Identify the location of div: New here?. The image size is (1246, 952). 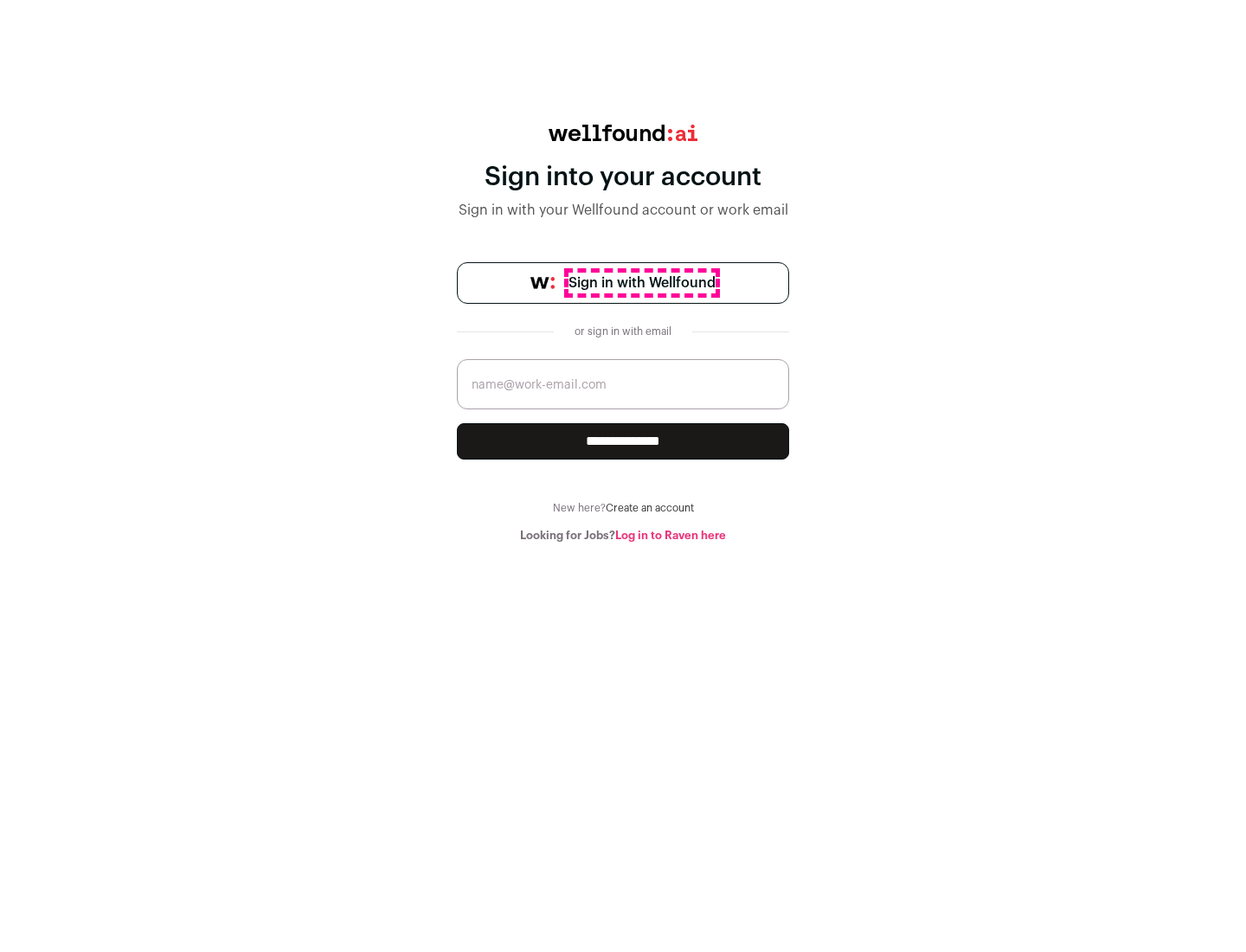
(623, 508).